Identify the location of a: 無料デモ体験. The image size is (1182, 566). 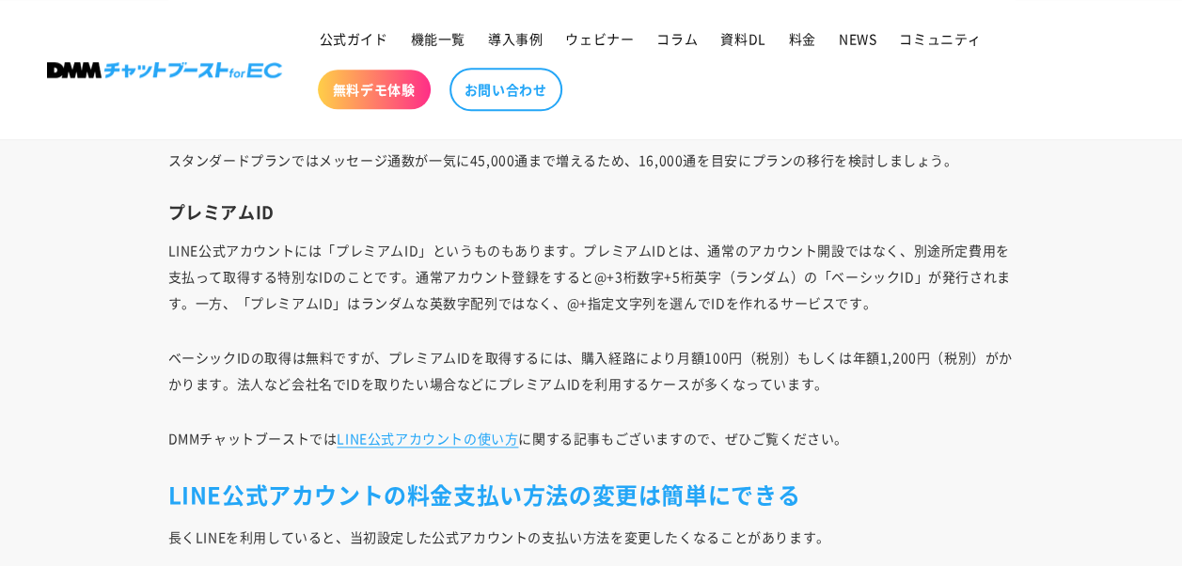
(374, 89).